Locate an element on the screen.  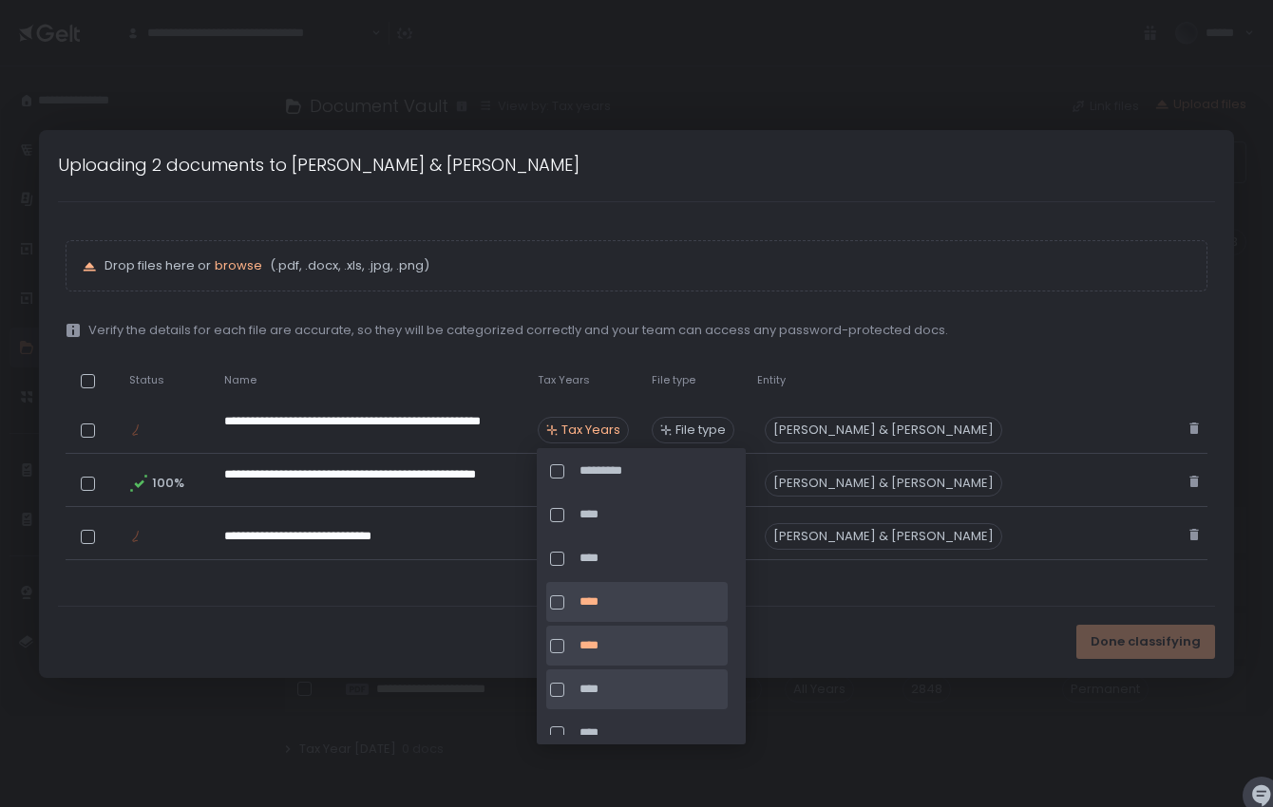
span: browse is located at coordinates (238, 265).